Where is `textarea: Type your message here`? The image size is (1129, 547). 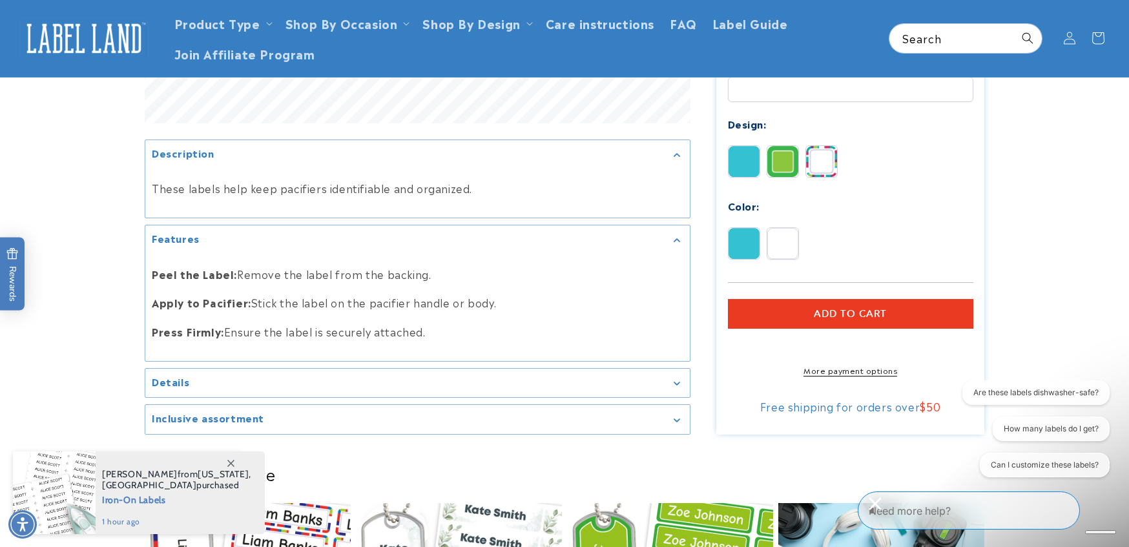 textarea: Type your message here is located at coordinates (100, 25).